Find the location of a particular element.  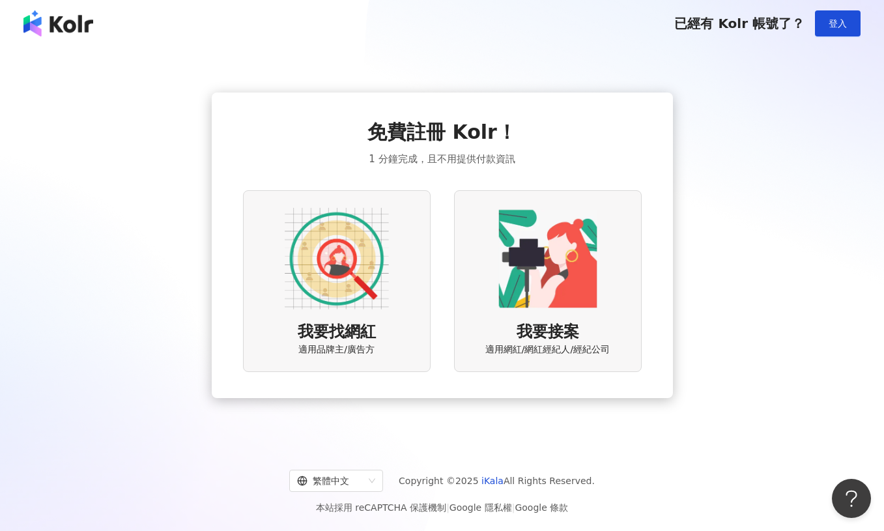

span: 我要接案 is located at coordinates (548, 332).